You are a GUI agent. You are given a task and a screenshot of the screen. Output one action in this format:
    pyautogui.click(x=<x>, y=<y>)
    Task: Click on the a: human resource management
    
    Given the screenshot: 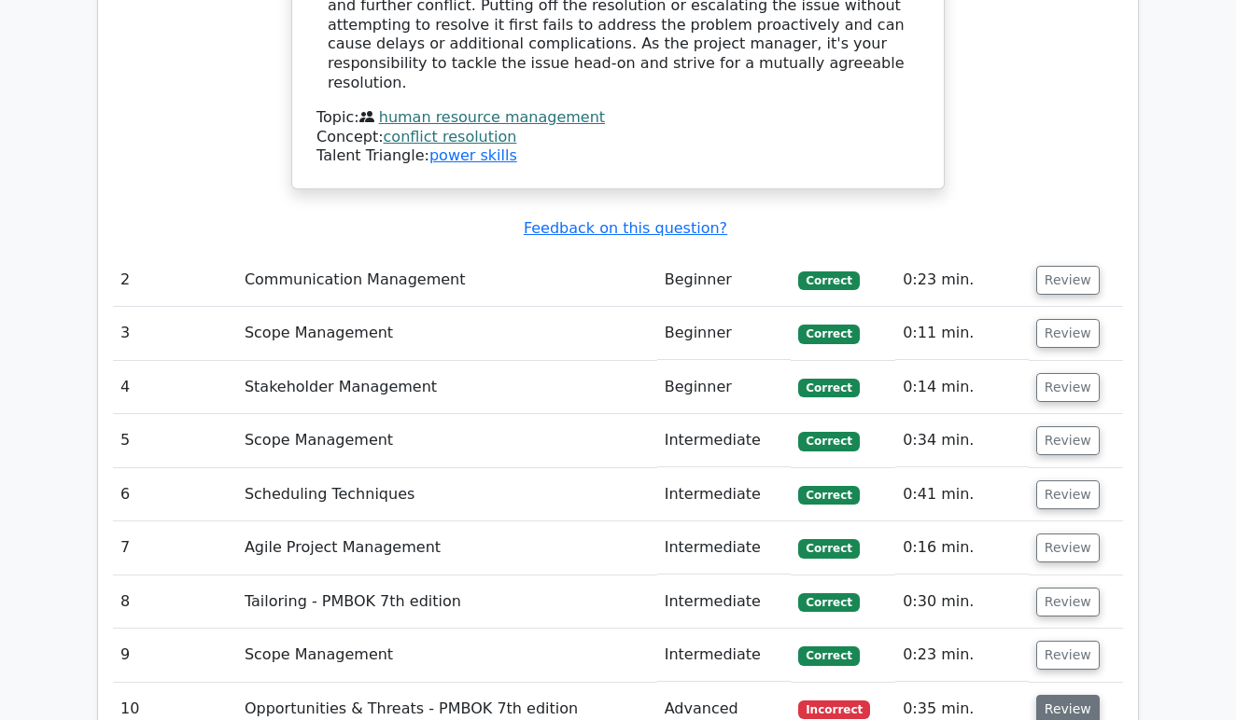 What is the action you would take?
    pyautogui.click(x=492, y=117)
    